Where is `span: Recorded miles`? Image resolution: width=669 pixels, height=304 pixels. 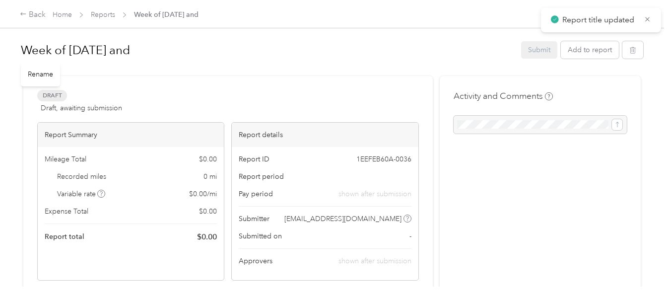
span: Recorded miles is located at coordinates (81, 176).